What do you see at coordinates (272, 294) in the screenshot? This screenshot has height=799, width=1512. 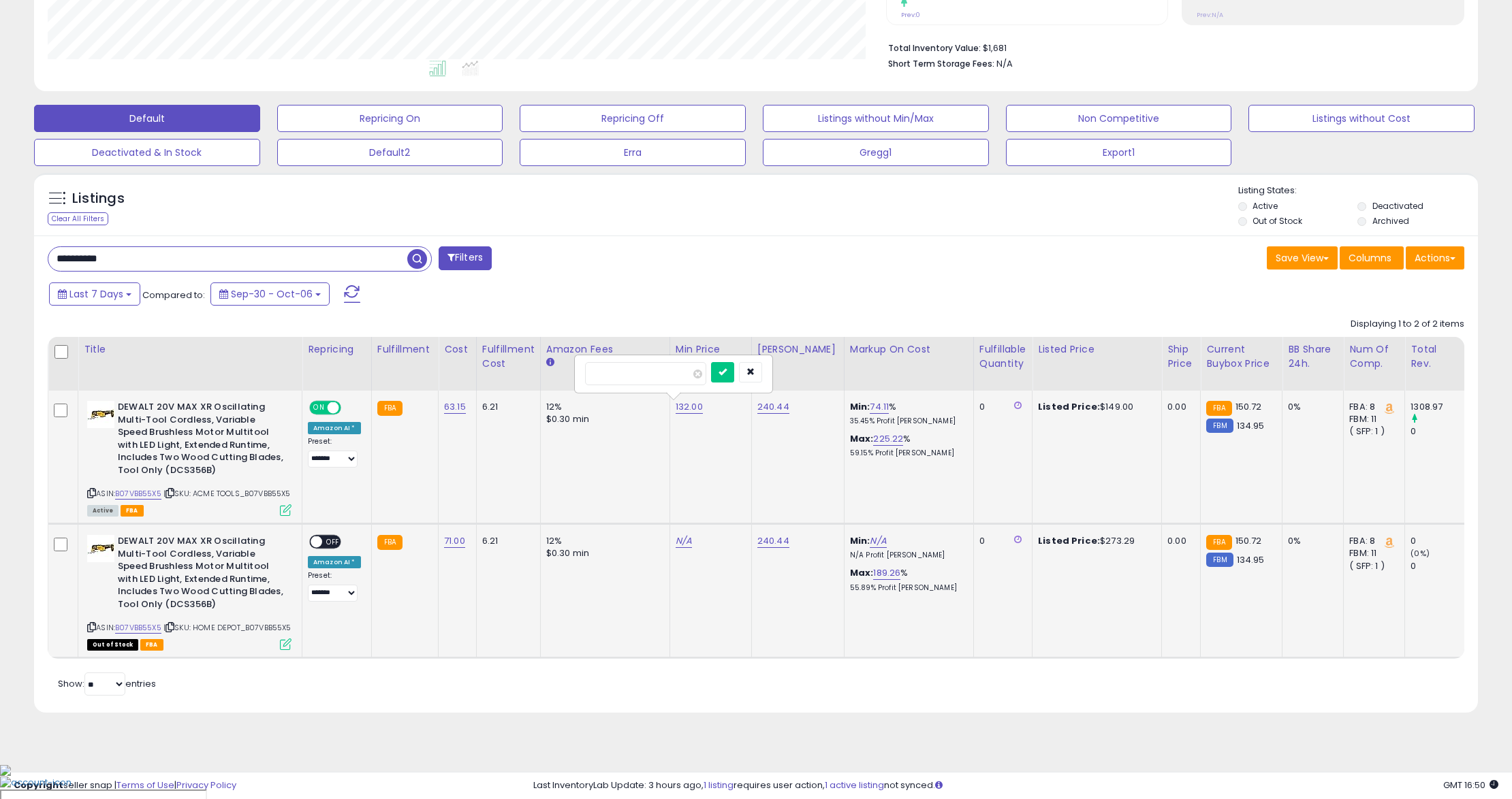 I see `span: Sep-30 - Oct-06` at bounding box center [272, 294].